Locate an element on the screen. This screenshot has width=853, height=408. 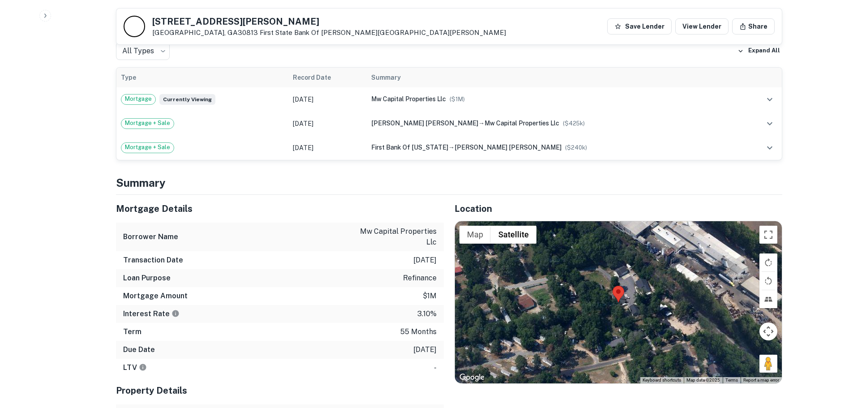
button: Keyboard shortcuts is located at coordinates (662, 380).